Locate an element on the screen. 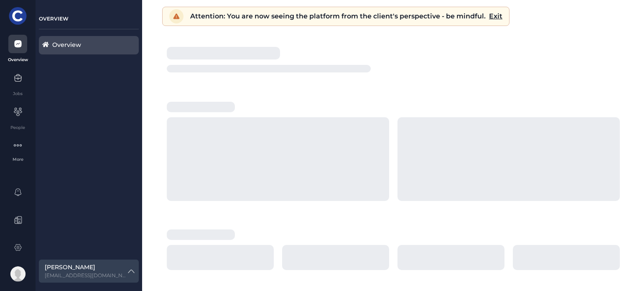 This screenshot has height=291, width=642. div: People is located at coordinates (18, 127).